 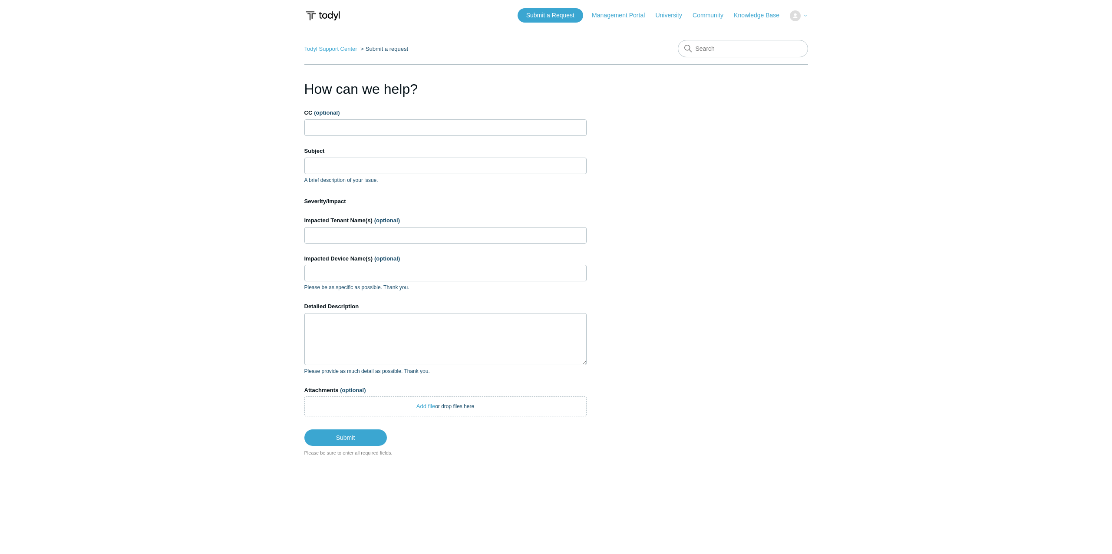 I want to click on div: Please be sure to enter all required fields., so click(x=446, y=453).